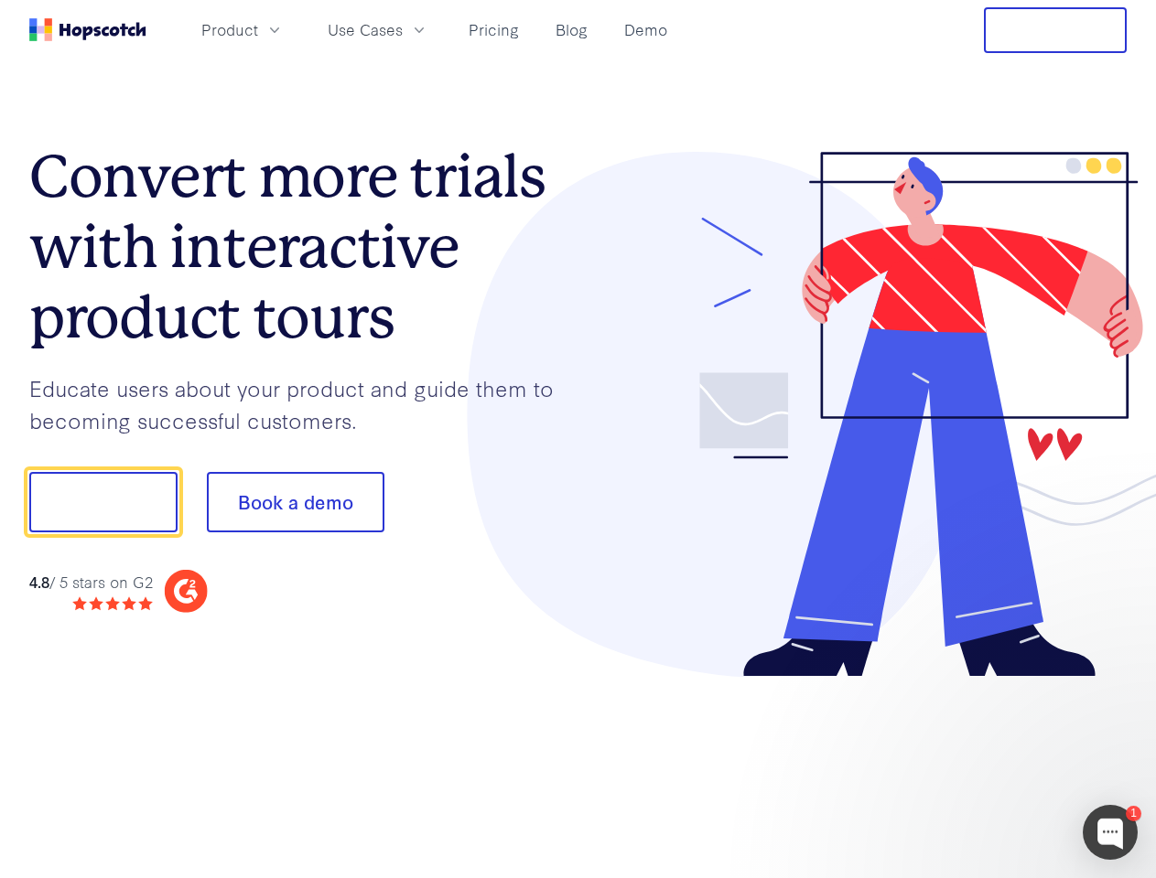 This screenshot has width=1156, height=878. I want to click on span: Product, so click(230, 29).